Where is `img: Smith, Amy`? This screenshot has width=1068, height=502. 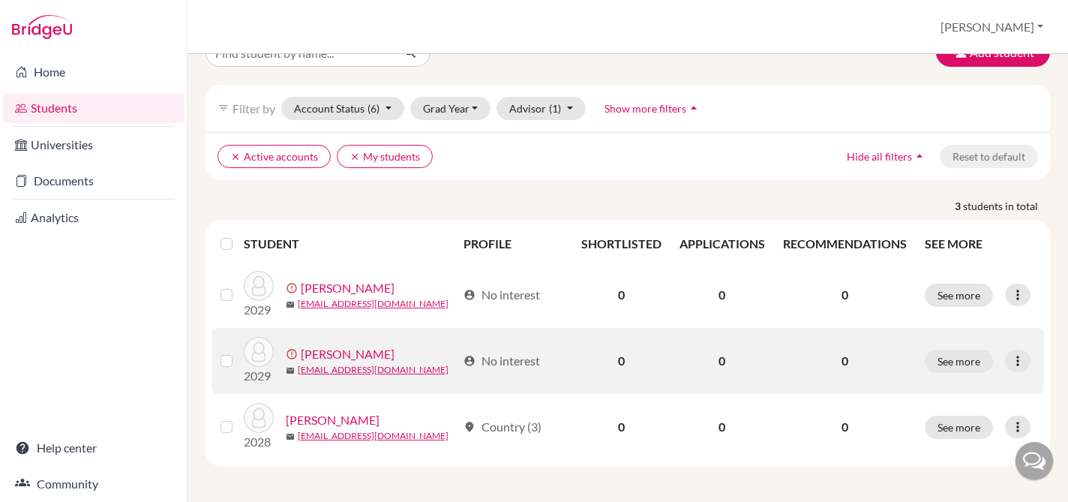
img: Smith, Amy is located at coordinates (259, 418).